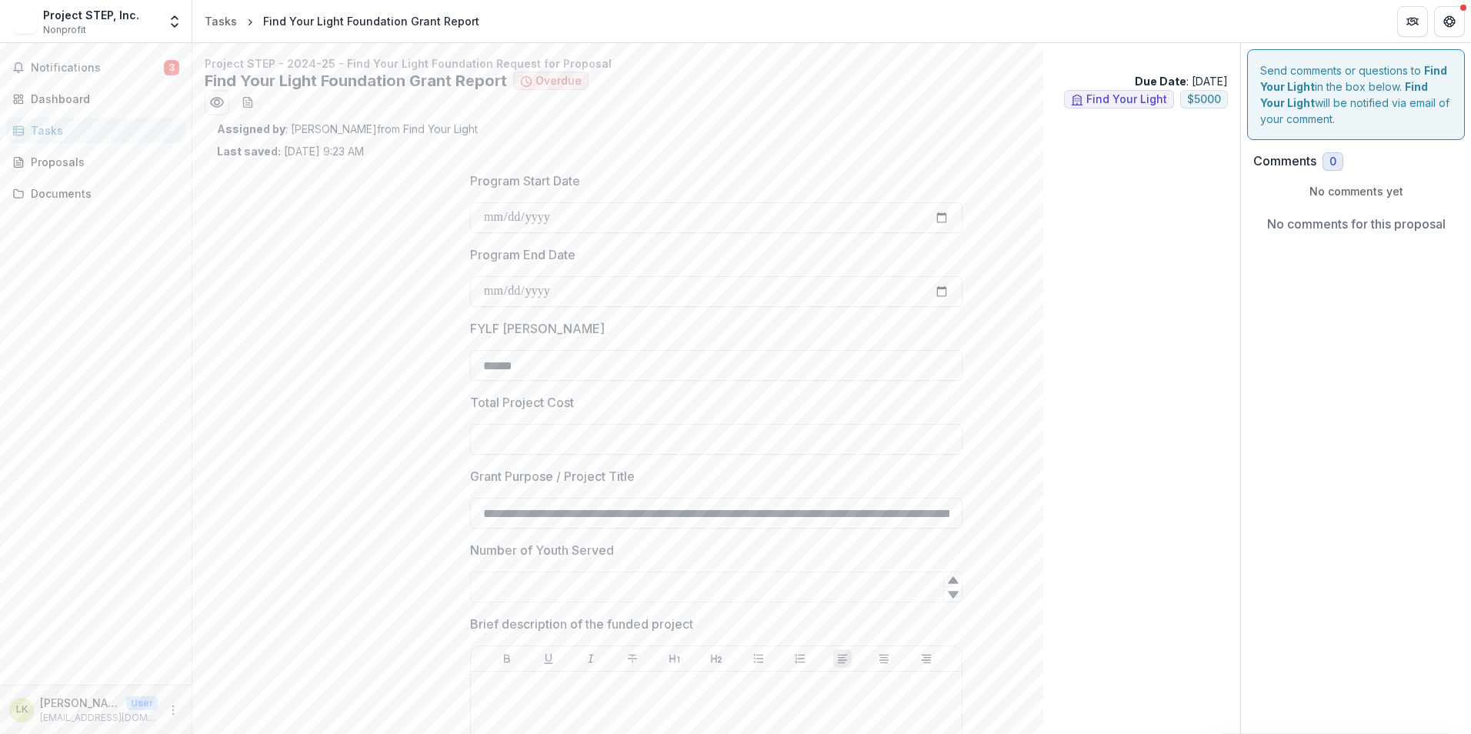 The image size is (1471, 734). I want to click on button: Align Center, so click(884, 659).